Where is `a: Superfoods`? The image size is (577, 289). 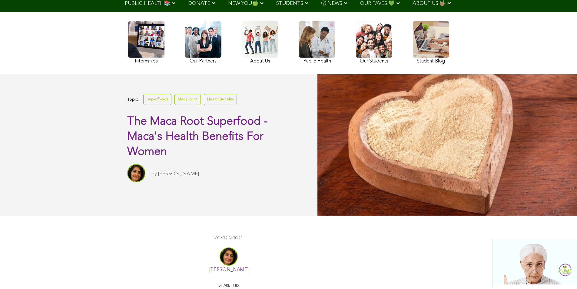 a: Superfoods is located at coordinates (157, 99).